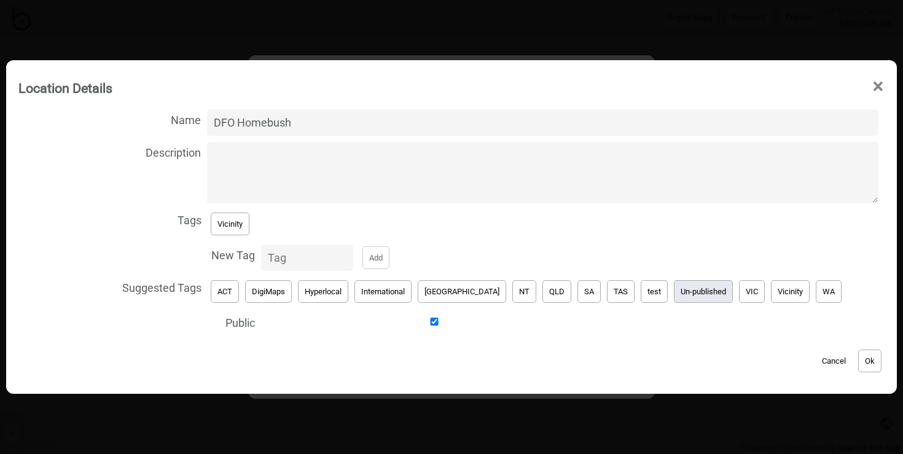  What do you see at coordinates (556, 291) in the screenshot?
I see `button: QLD` at bounding box center [556, 291].